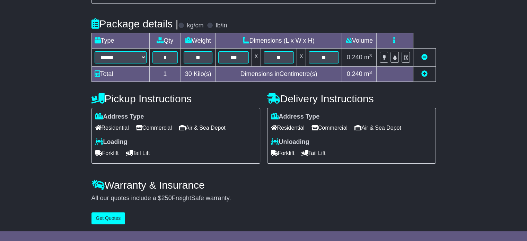 This screenshot has height=241, width=527. What do you see at coordinates (351, 98) in the screenshot?
I see `h4: Delivery Instructions` at bounding box center [351, 98].